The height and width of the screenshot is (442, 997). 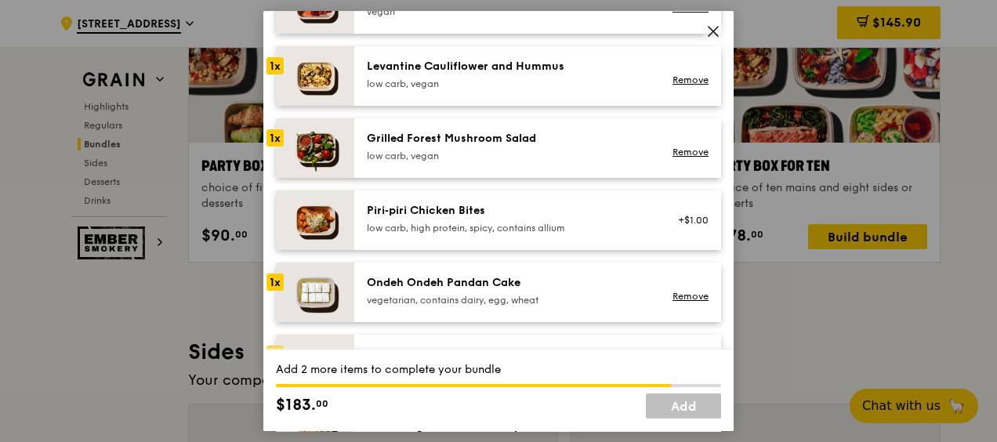 I want to click on div: +$1.00, so click(x=687, y=220).